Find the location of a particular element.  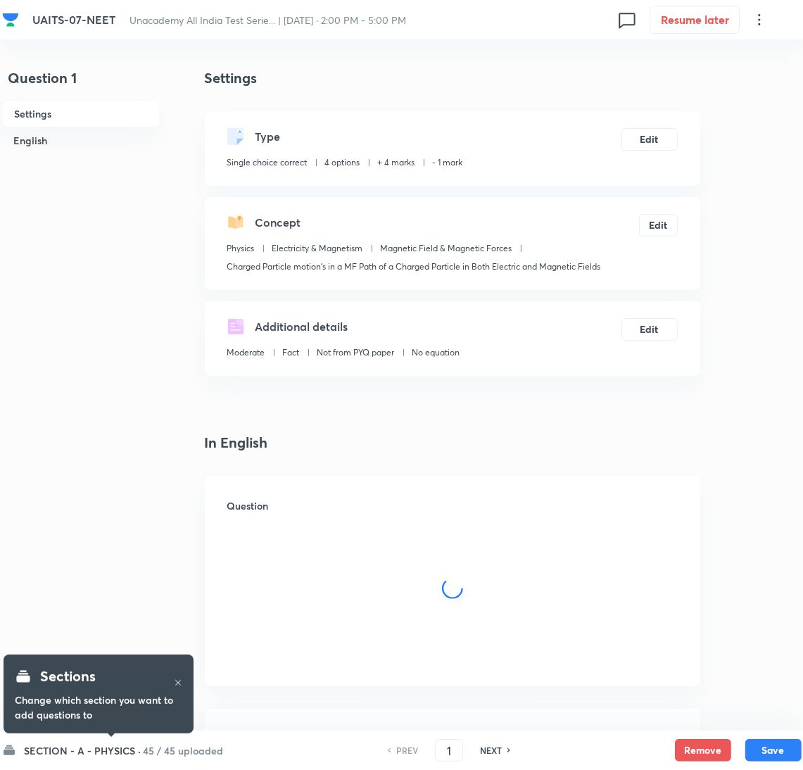

h6: SECTION - A - PHYSICS · is located at coordinates (83, 750).